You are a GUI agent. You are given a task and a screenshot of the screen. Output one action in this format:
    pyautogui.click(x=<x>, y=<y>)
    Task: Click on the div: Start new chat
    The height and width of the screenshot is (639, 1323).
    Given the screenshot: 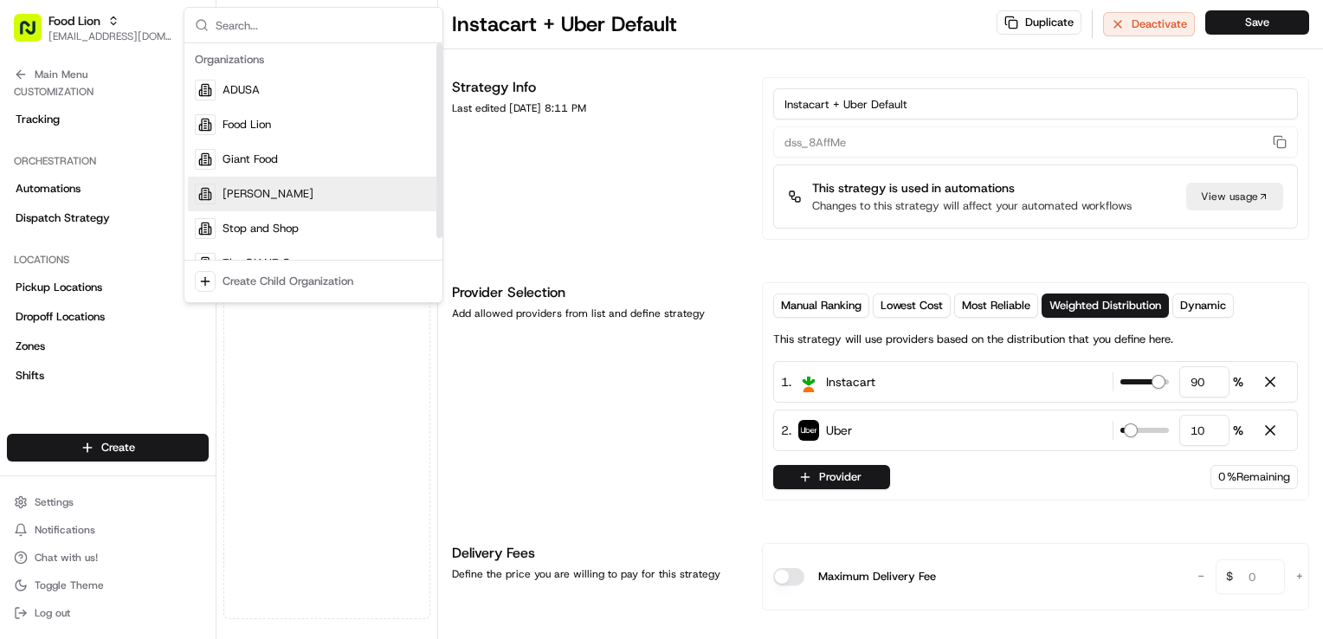 What is the action you would take?
    pyautogui.click(x=171, y=174)
    